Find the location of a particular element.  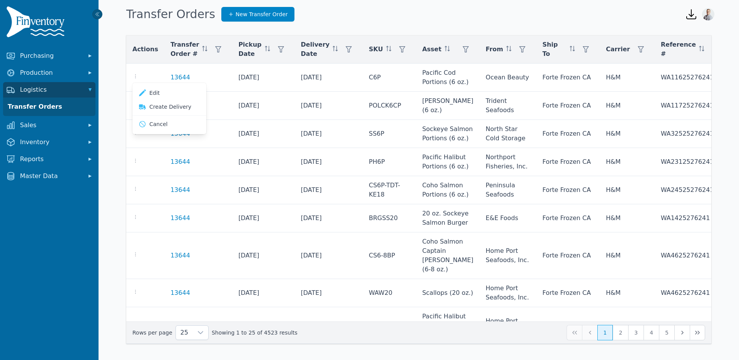

td: SS6P is located at coordinates (389, 134).